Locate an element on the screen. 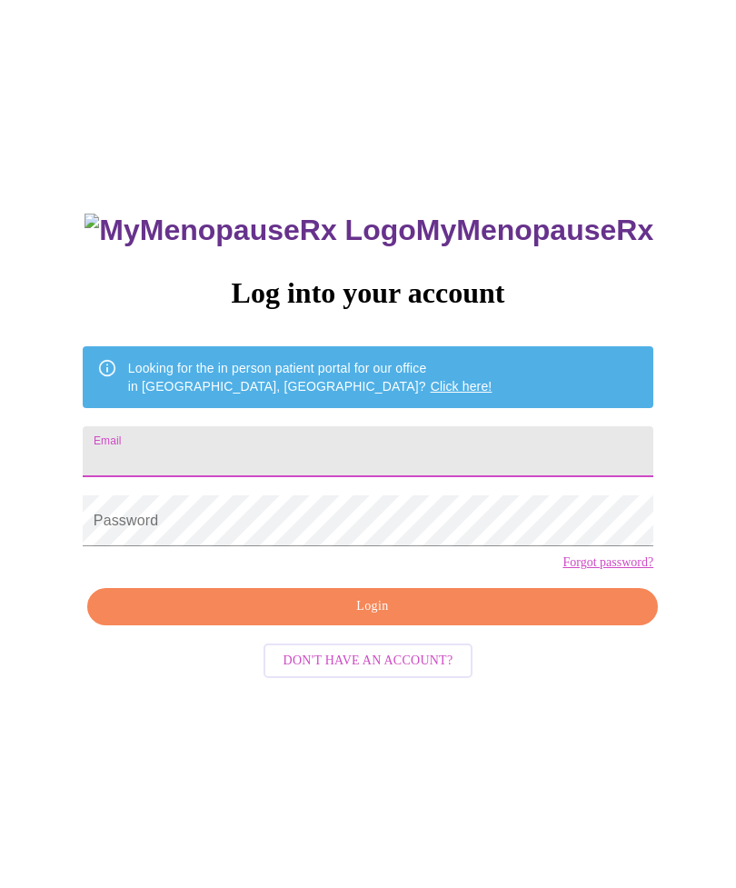  button: Login is located at coordinates (373, 606).